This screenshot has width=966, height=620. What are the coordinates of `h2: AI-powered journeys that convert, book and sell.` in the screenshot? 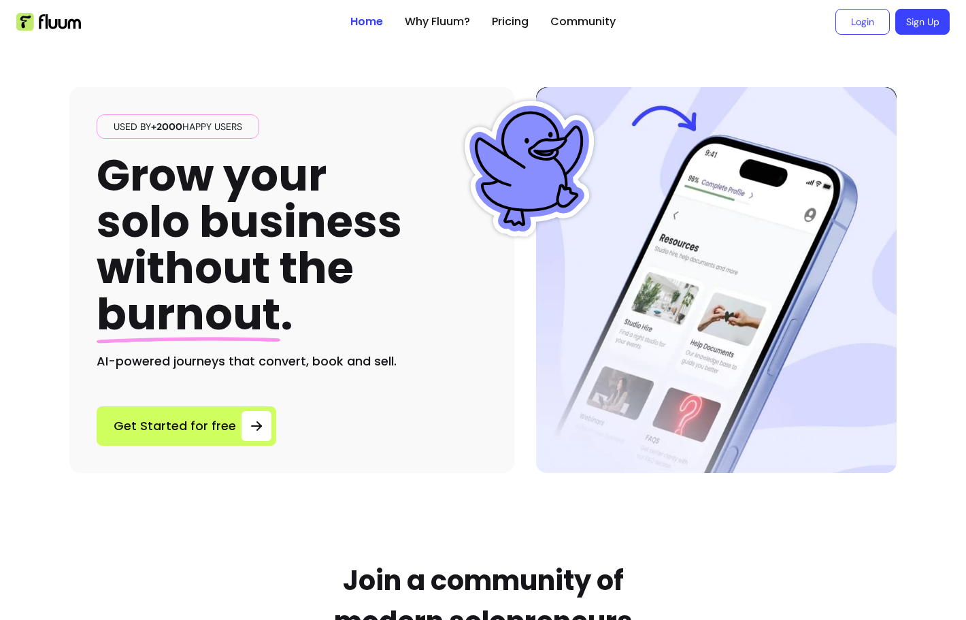 It's located at (292, 361).